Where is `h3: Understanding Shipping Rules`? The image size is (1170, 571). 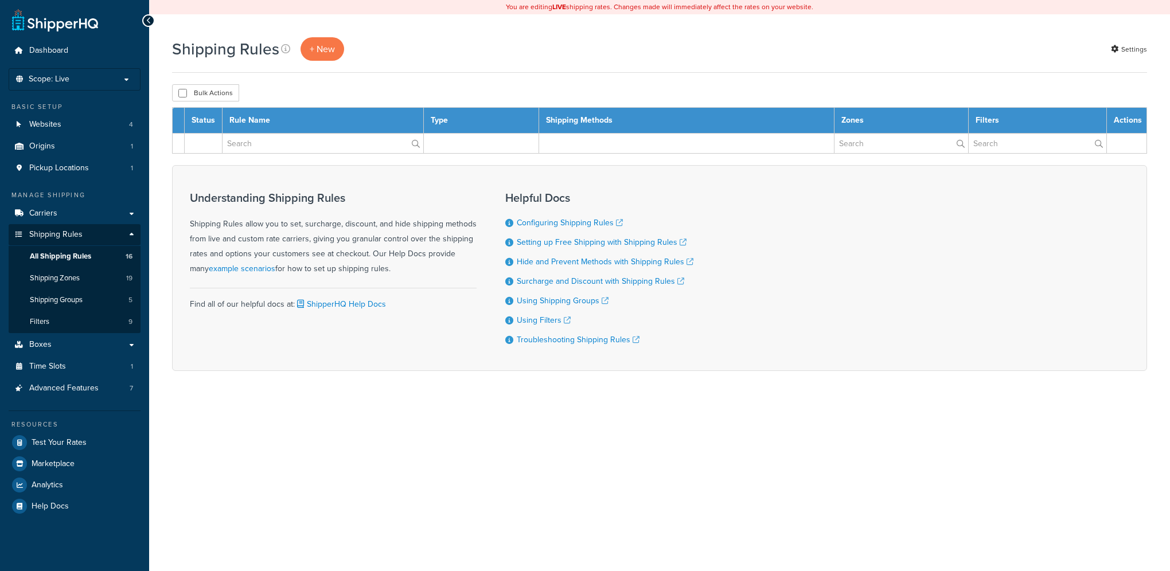
h3: Understanding Shipping Rules is located at coordinates (333, 198).